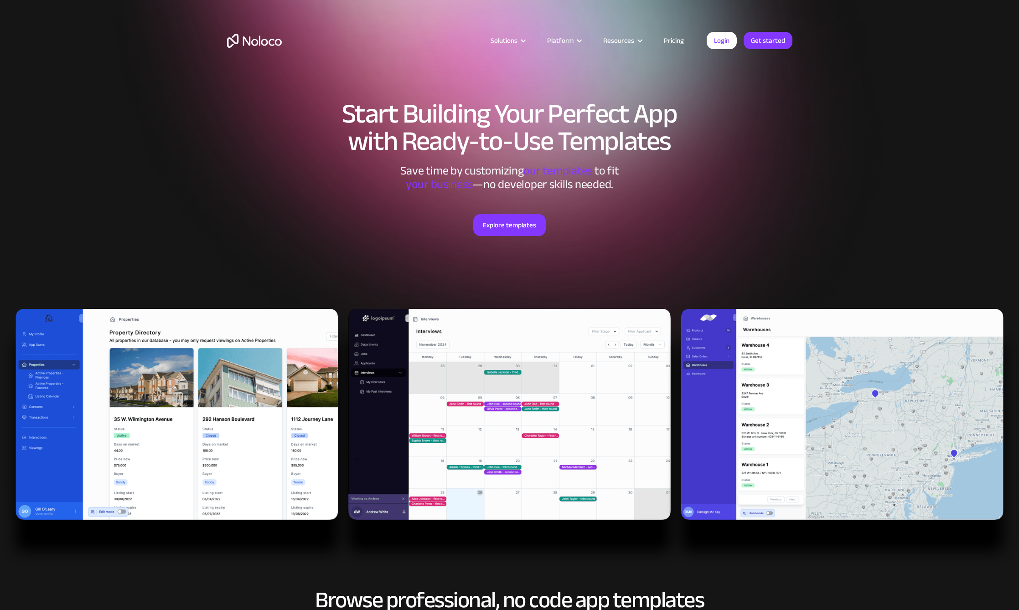 The image size is (1019, 610). I want to click on a: Get started, so click(768, 41).